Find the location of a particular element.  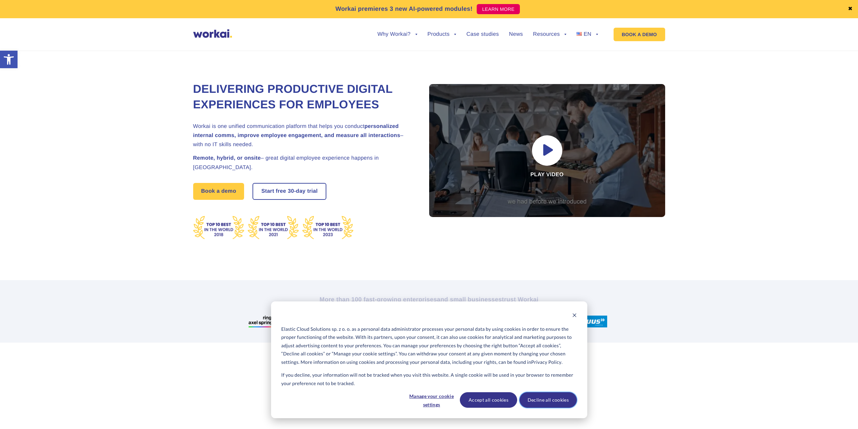

div: Cookie banner is located at coordinates (429, 359).